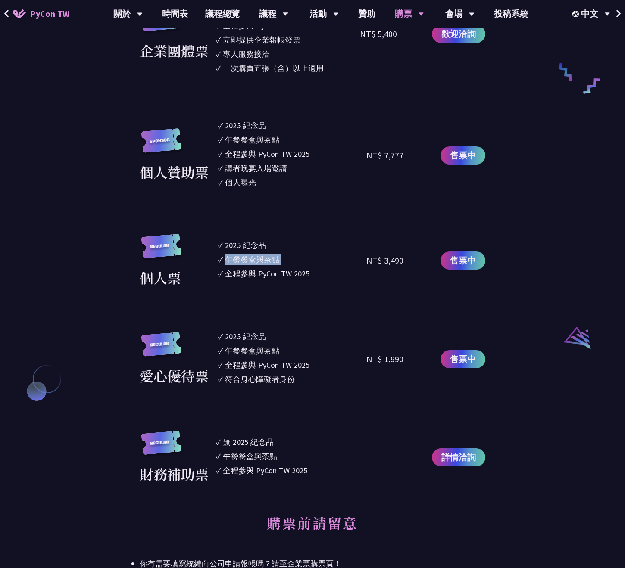  I want to click on div: 個人票, so click(160, 278).